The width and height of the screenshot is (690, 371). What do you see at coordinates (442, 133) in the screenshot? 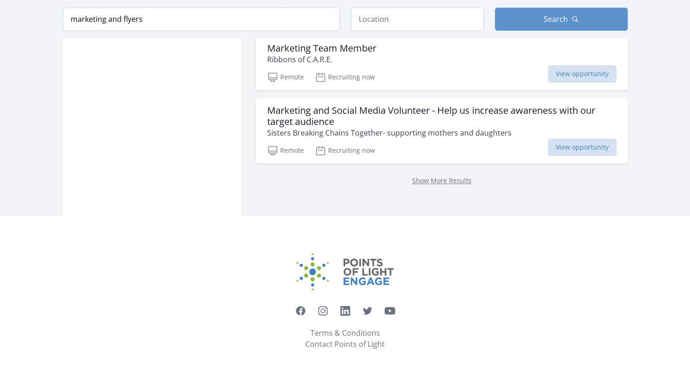
I see `p: Sisters Breaking Chains Together- supporting mothers and daughters` at bounding box center [442, 133].